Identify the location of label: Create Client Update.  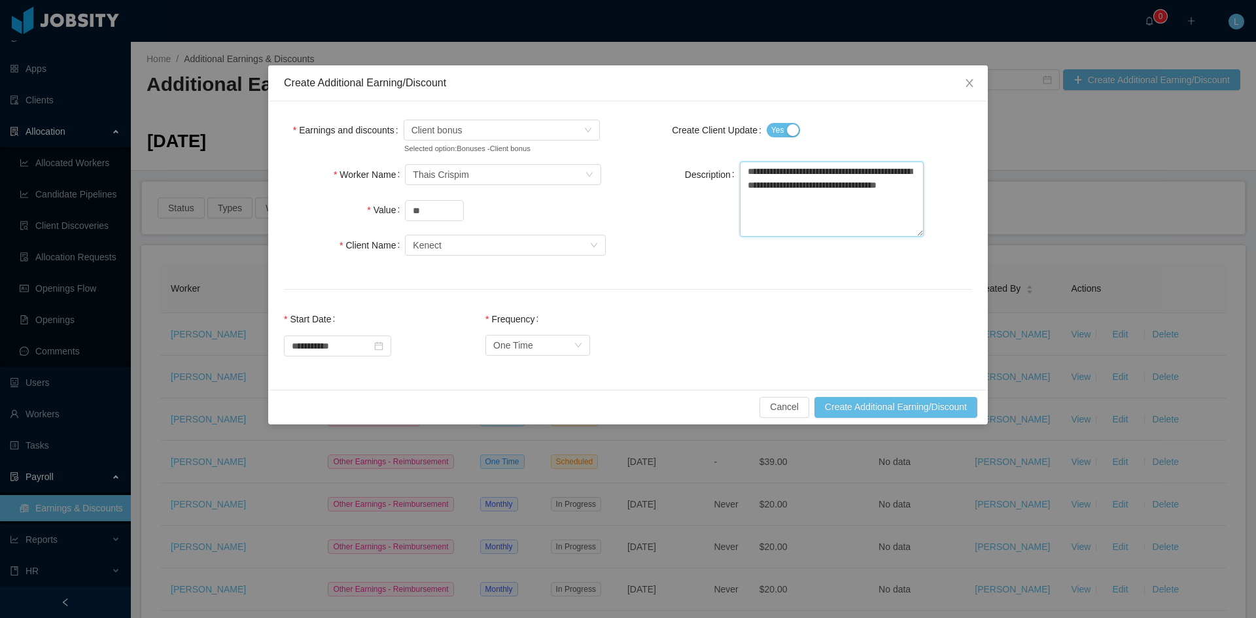
(719, 130).